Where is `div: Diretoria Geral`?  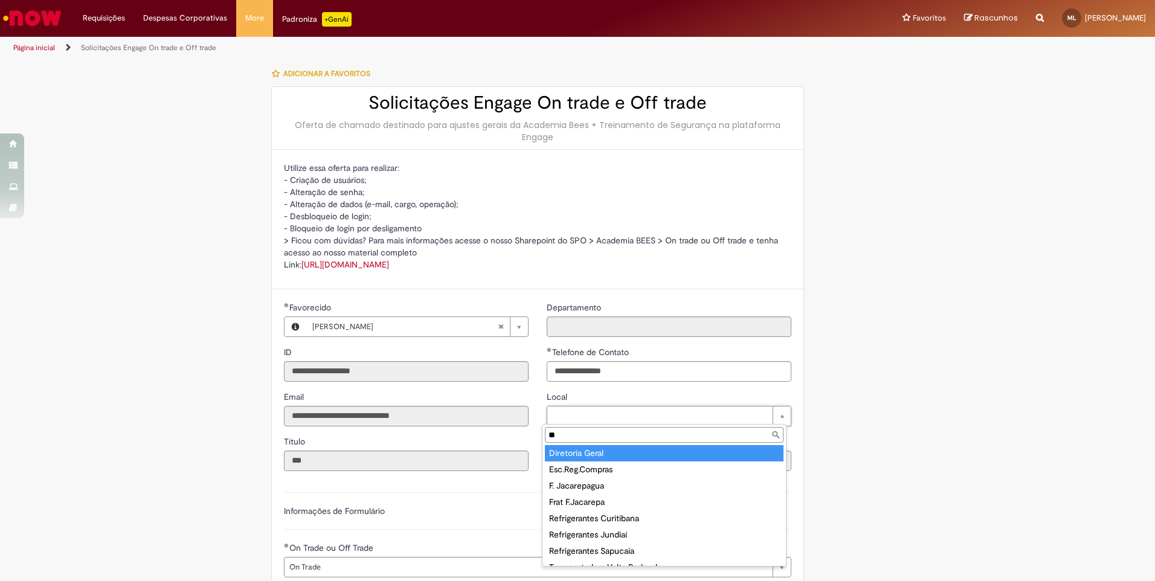
div: Diretoria Geral is located at coordinates (664, 453).